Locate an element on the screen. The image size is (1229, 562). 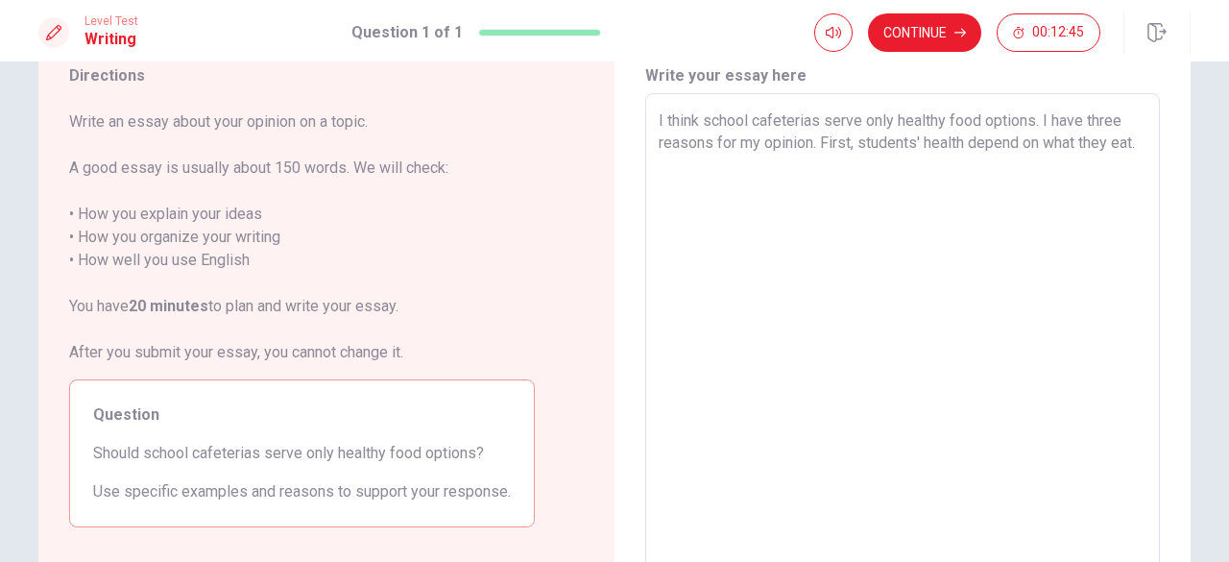
span: 00:12:45 is located at coordinates (1058, 33).